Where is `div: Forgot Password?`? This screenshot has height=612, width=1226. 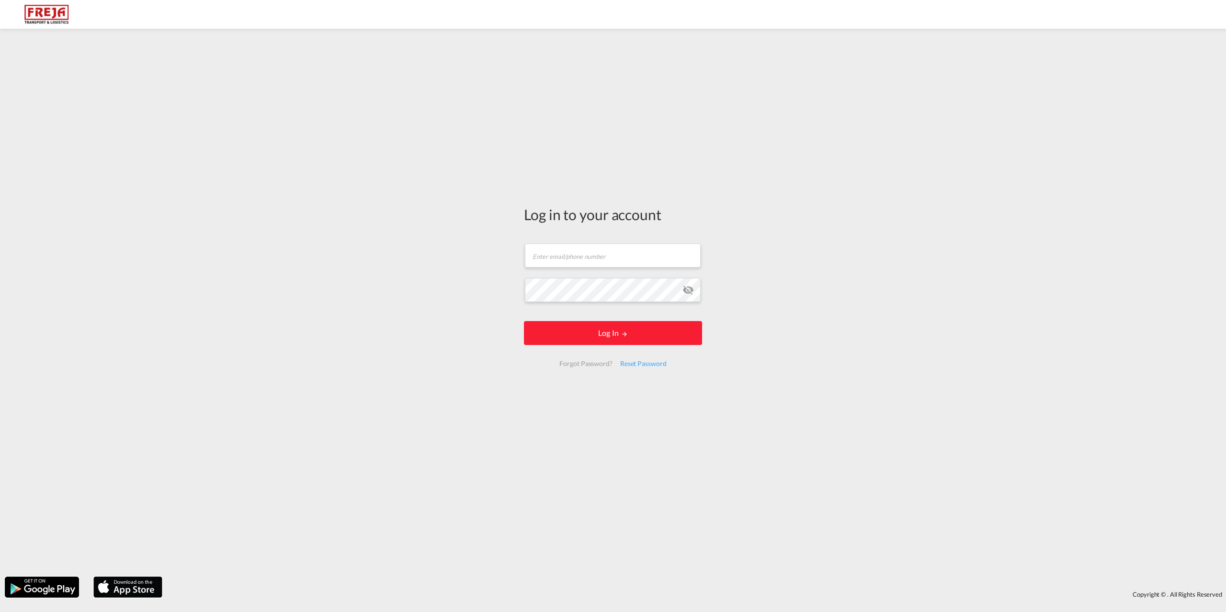 div: Forgot Password? is located at coordinates (586, 364).